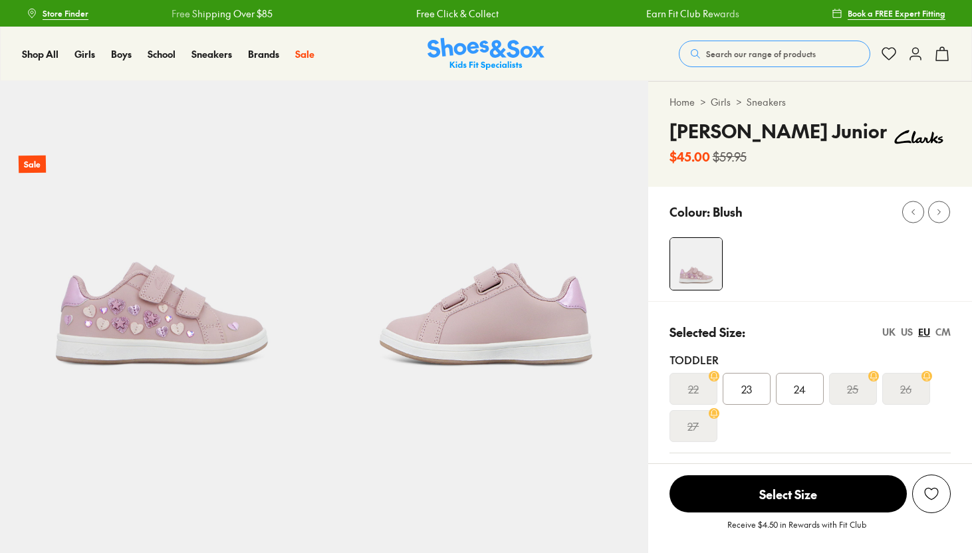  Describe the element at coordinates (761, 54) in the screenshot. I see `span: Search our range of products` at that location.